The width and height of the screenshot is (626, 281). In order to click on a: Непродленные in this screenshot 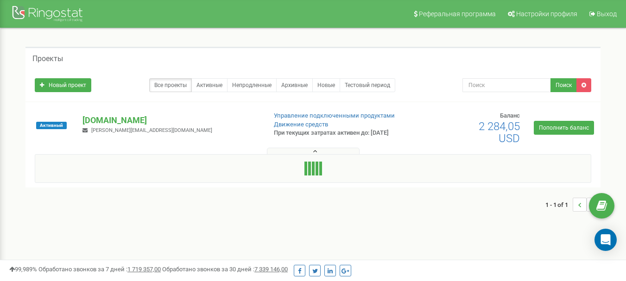, I will do `click(252, 85)`.